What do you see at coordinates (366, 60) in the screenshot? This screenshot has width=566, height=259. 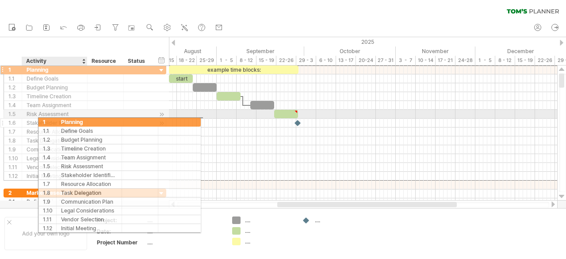 I see `div: 20-24` at bounding box center [366, 60].